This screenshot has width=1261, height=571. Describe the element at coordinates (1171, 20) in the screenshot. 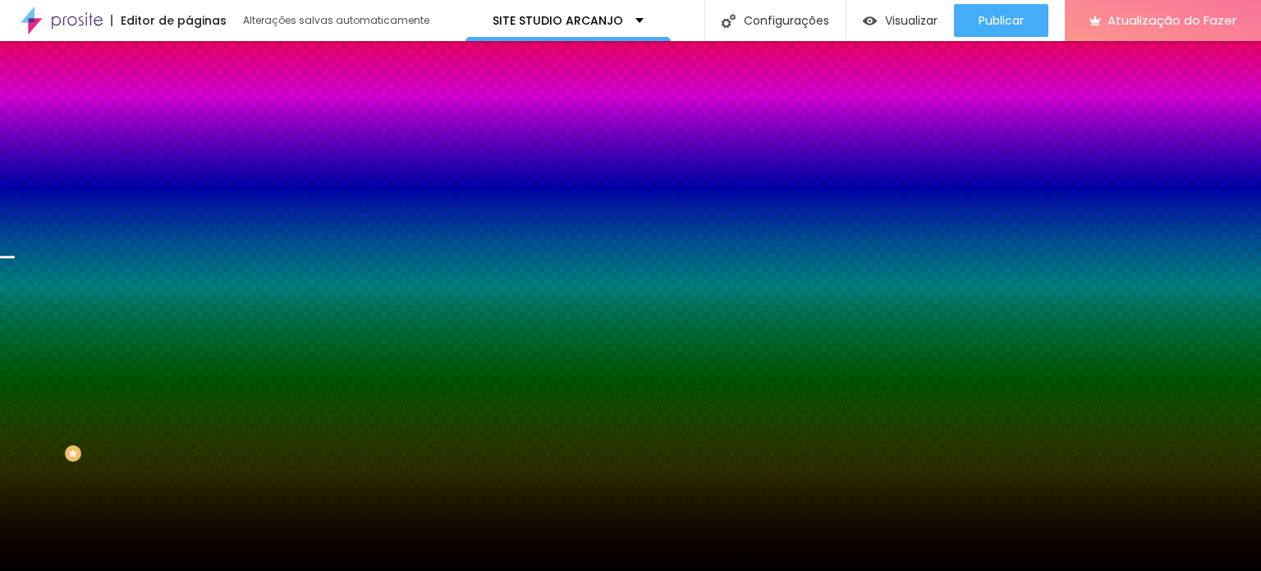

I see `font: Atualização do Fazer` at that location.